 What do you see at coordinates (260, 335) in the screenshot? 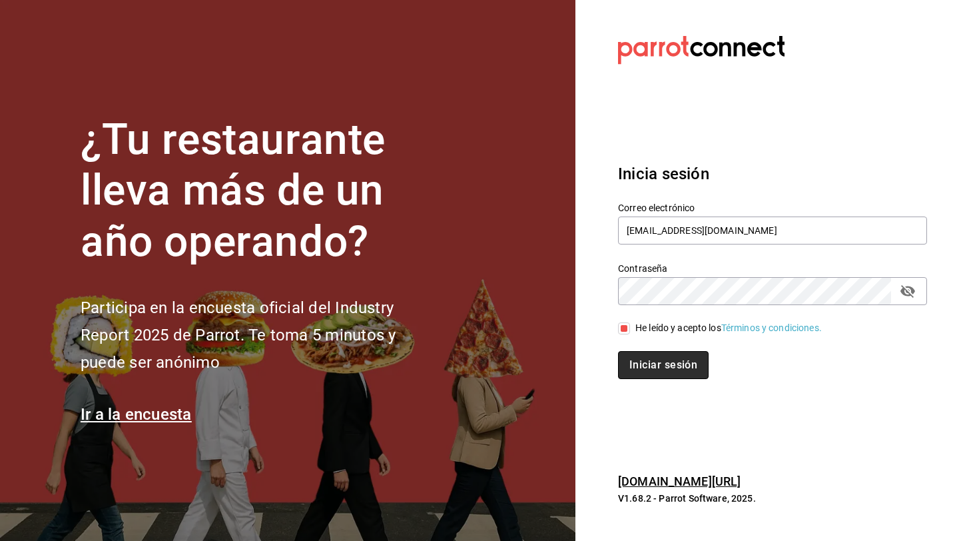
I see `h2: Participa en la encuesta oficial del Industry Report 2025 de Parrot. Te toma 5 minutos y puede se...` at bounding box center [260, 335].